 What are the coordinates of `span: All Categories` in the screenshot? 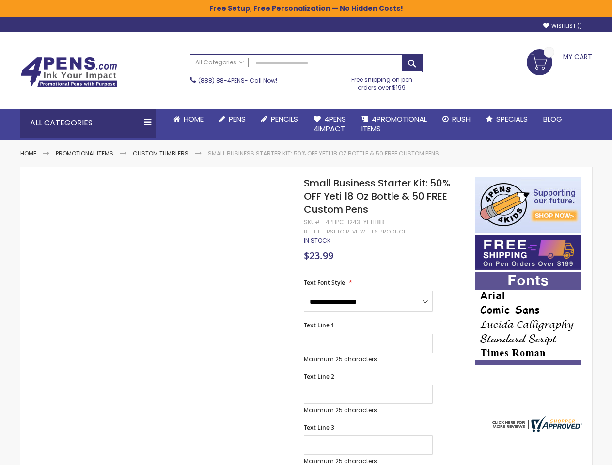 It's located at (219, 63).